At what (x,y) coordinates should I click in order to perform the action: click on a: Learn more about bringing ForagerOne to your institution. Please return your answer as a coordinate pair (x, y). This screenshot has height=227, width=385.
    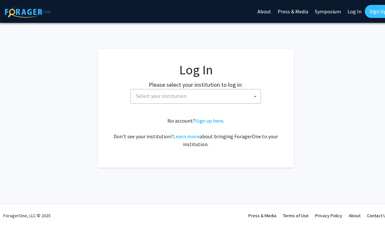
    Looking at the image, I should click on (186, 136).